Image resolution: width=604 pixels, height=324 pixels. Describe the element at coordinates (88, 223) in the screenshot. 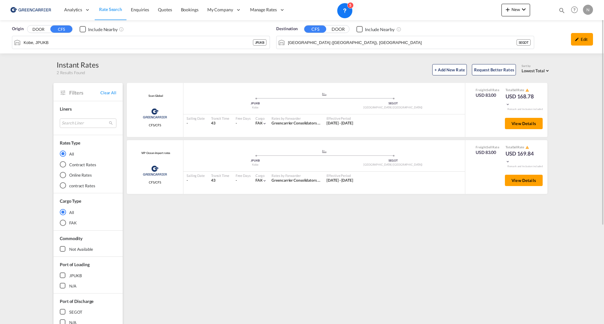

I see `md-radio-button: FAK` at that location.